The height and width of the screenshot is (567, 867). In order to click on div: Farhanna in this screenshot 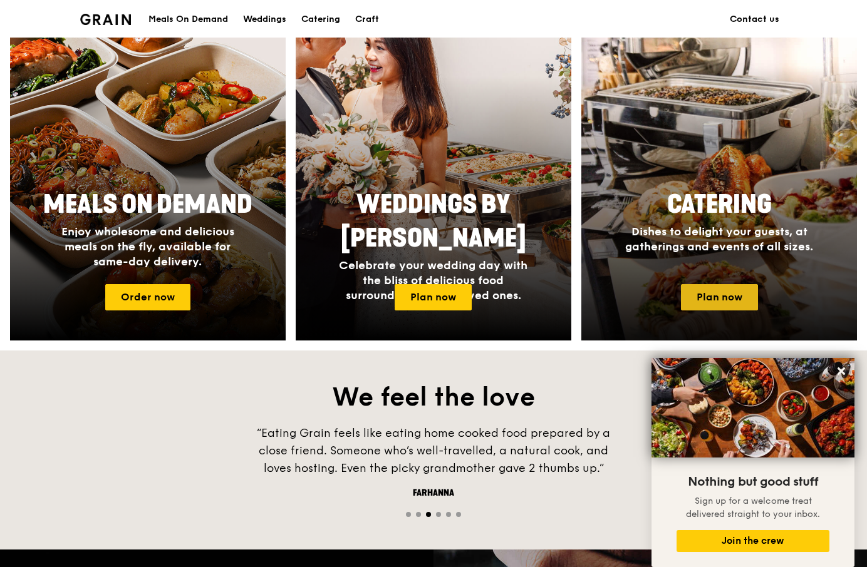, I will do `click(433, 493)`.